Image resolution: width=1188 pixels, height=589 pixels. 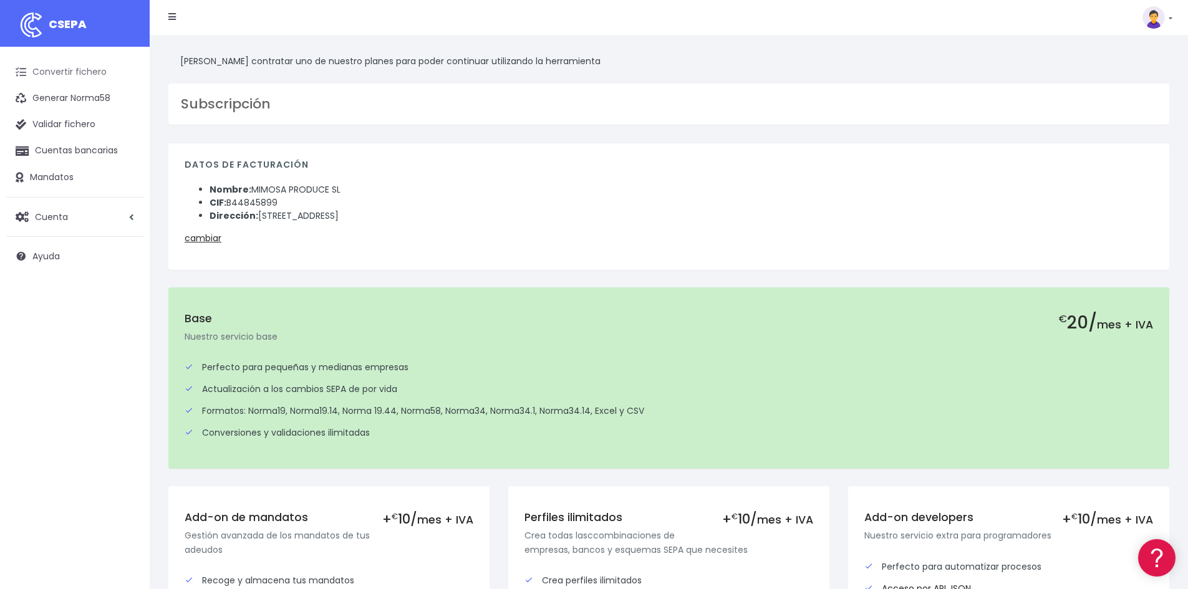 What do you see at coordinates (669, 367) in the screenshot?
I see `div: Perfecto para pequeñas y medianas empresas` at bounding box center [669, 367].